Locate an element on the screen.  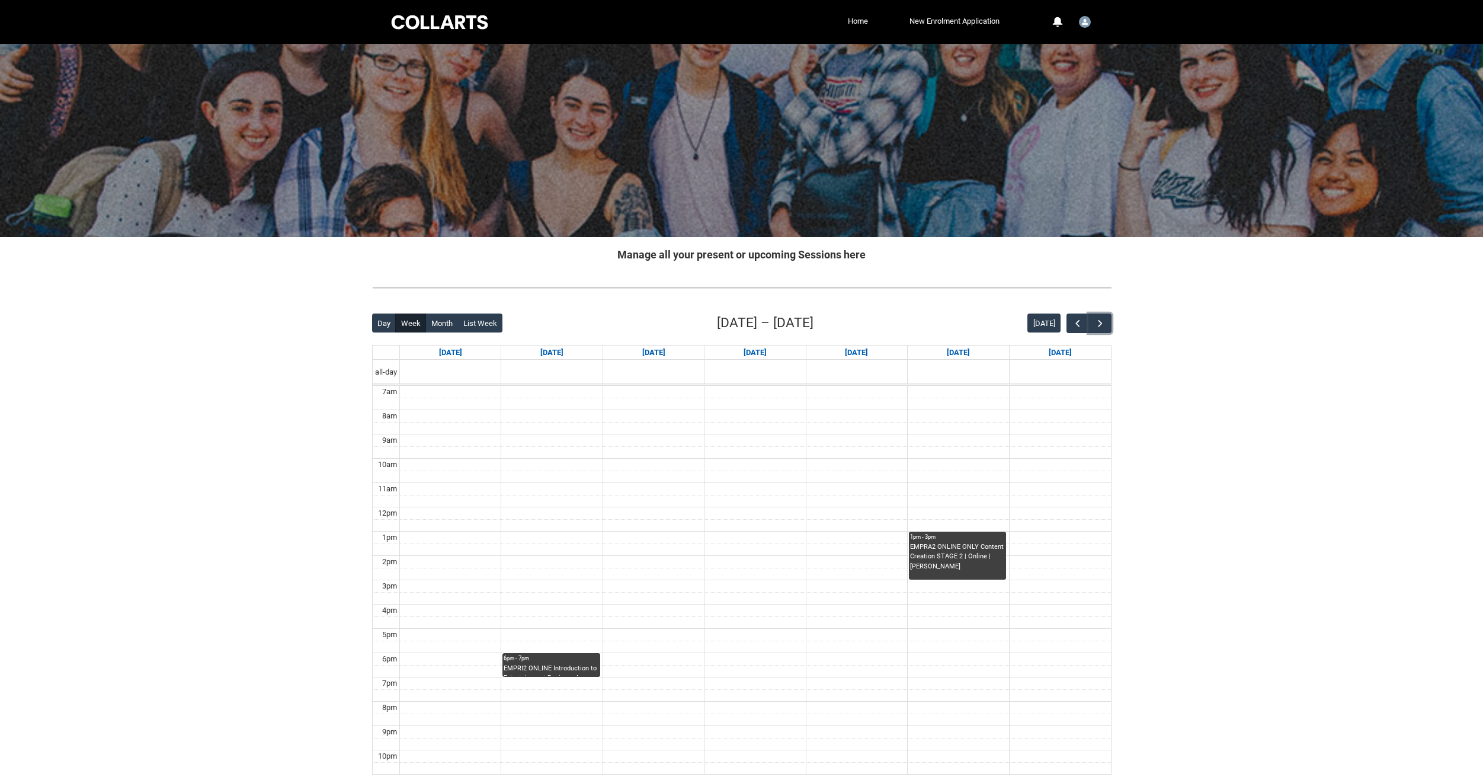
button: Previous Week is located at coordinates (1078, 323).